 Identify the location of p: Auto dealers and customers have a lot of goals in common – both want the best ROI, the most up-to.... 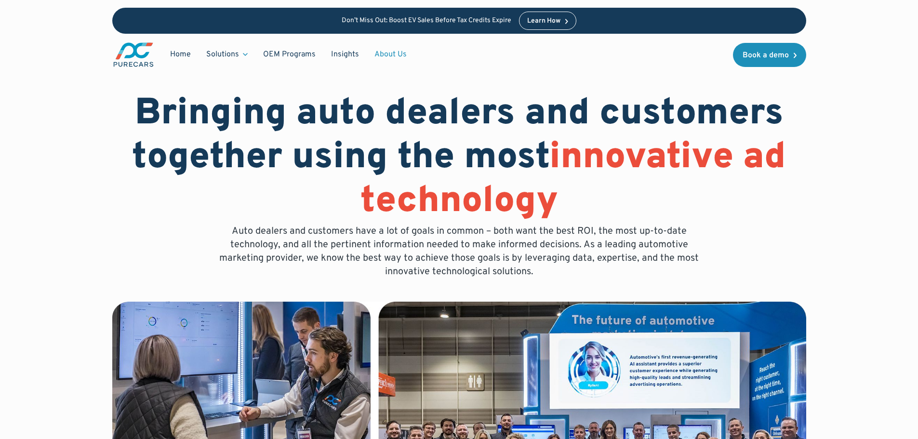
(459, 251).